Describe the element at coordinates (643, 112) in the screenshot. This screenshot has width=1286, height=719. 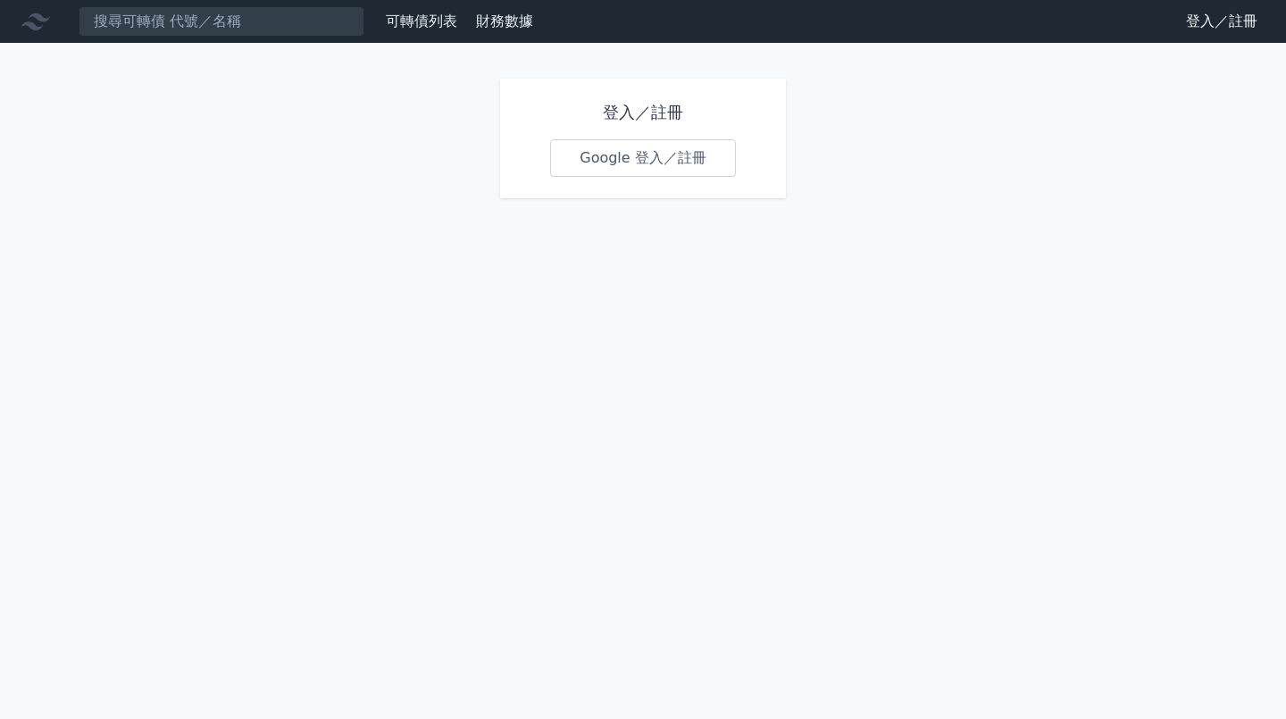
I see `h1: 登入／註冊` at that location.